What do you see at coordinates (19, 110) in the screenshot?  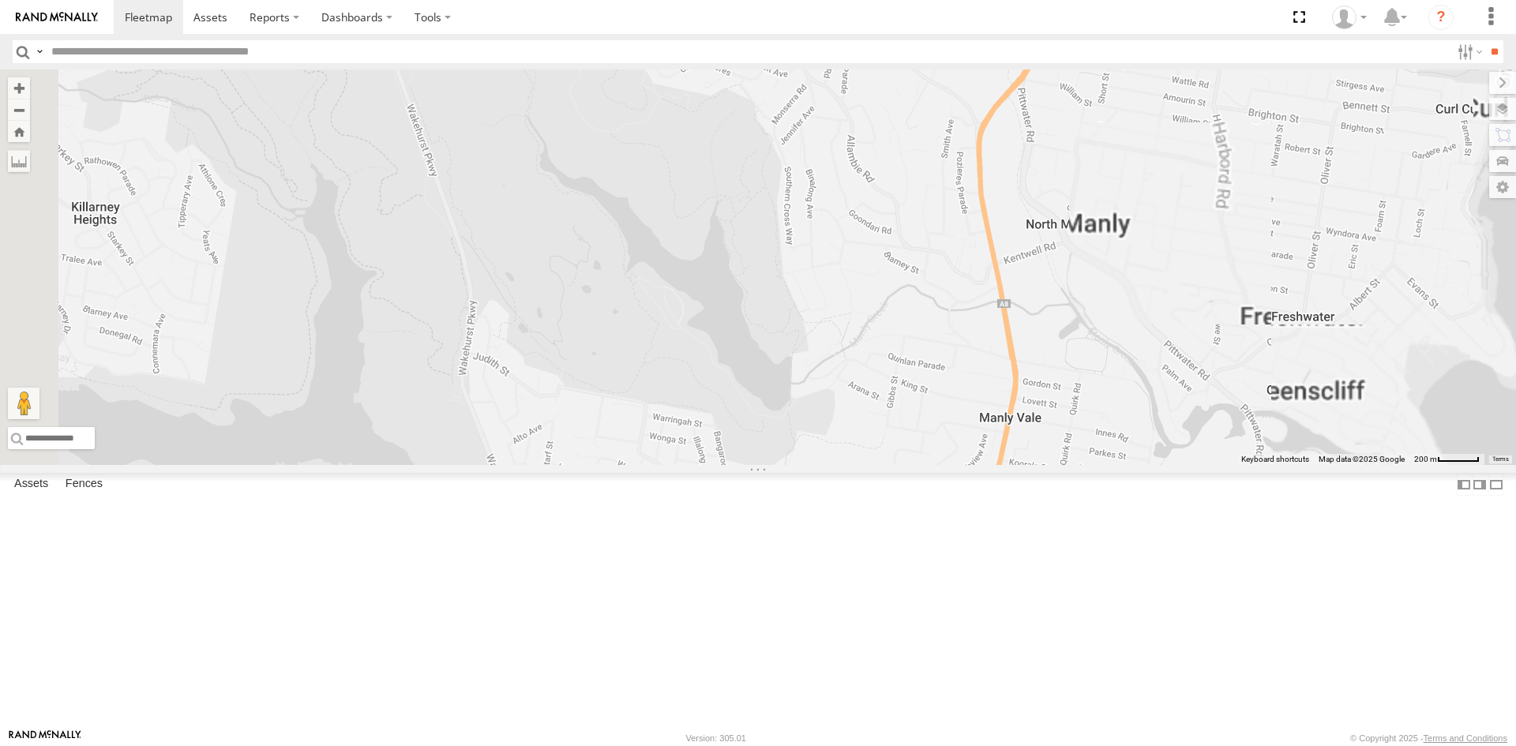 I see `button: Zoom out` at bounding box center [19, 110].